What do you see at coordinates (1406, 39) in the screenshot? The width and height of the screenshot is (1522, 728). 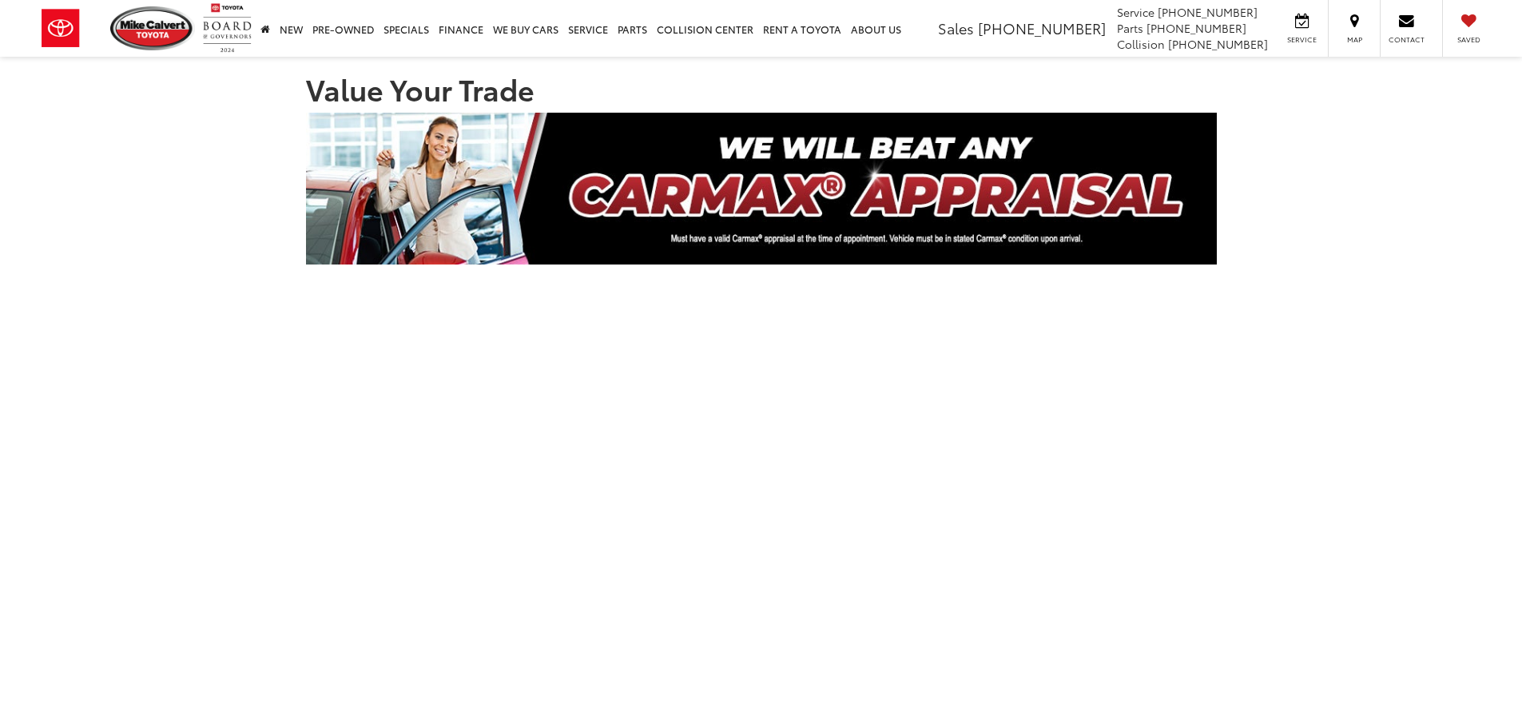 I see `span: Contact` at bounding box center [1406, 39].